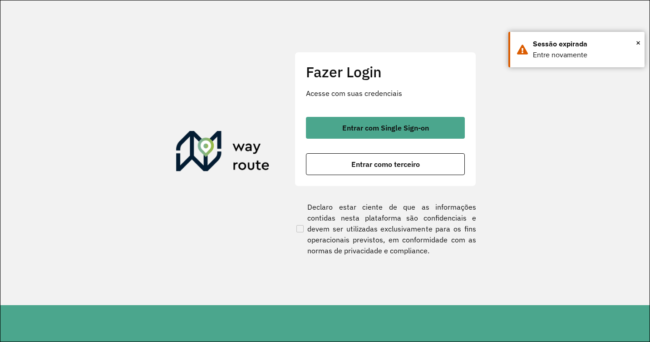  I want to click on div: Entre novamente, so click(585, 55).